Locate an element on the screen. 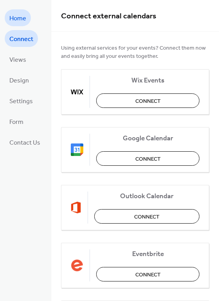 This screenshot has width=219, height=301. a: Form is located at coordinates (16, 121).